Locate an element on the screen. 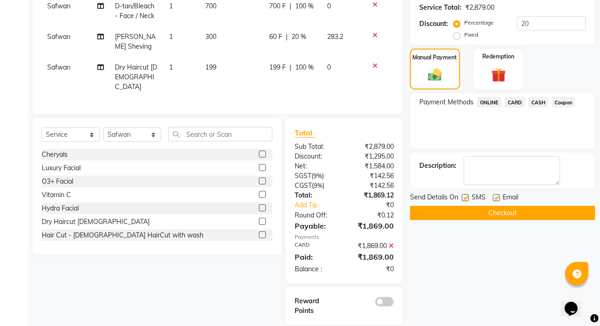 This screenshot has width=600, height=326. div: Reward Points is located at coordinates (316, 306).